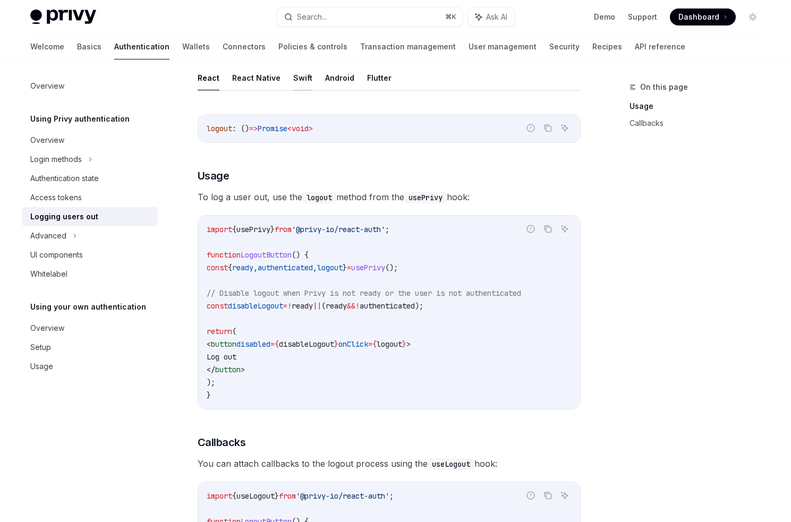 This screenshot has height=522, width=791. Describe the element at coordinates (64, 179) in the screenshot. I see `div: Authentication state` at that location.